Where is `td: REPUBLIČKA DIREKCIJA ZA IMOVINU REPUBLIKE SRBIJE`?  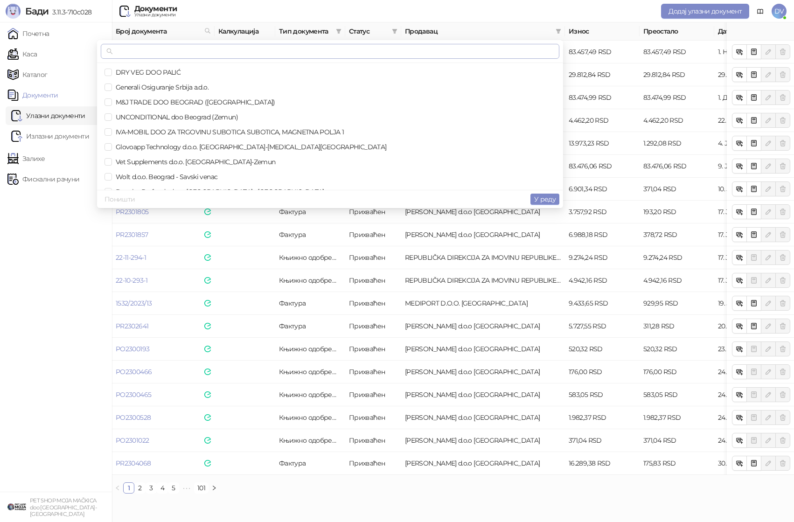
td: REPUBLIČKA DIREKCIJA ZA IMOVINU REPUBLIKE SRBIJE is located at coordinates (483, 258).